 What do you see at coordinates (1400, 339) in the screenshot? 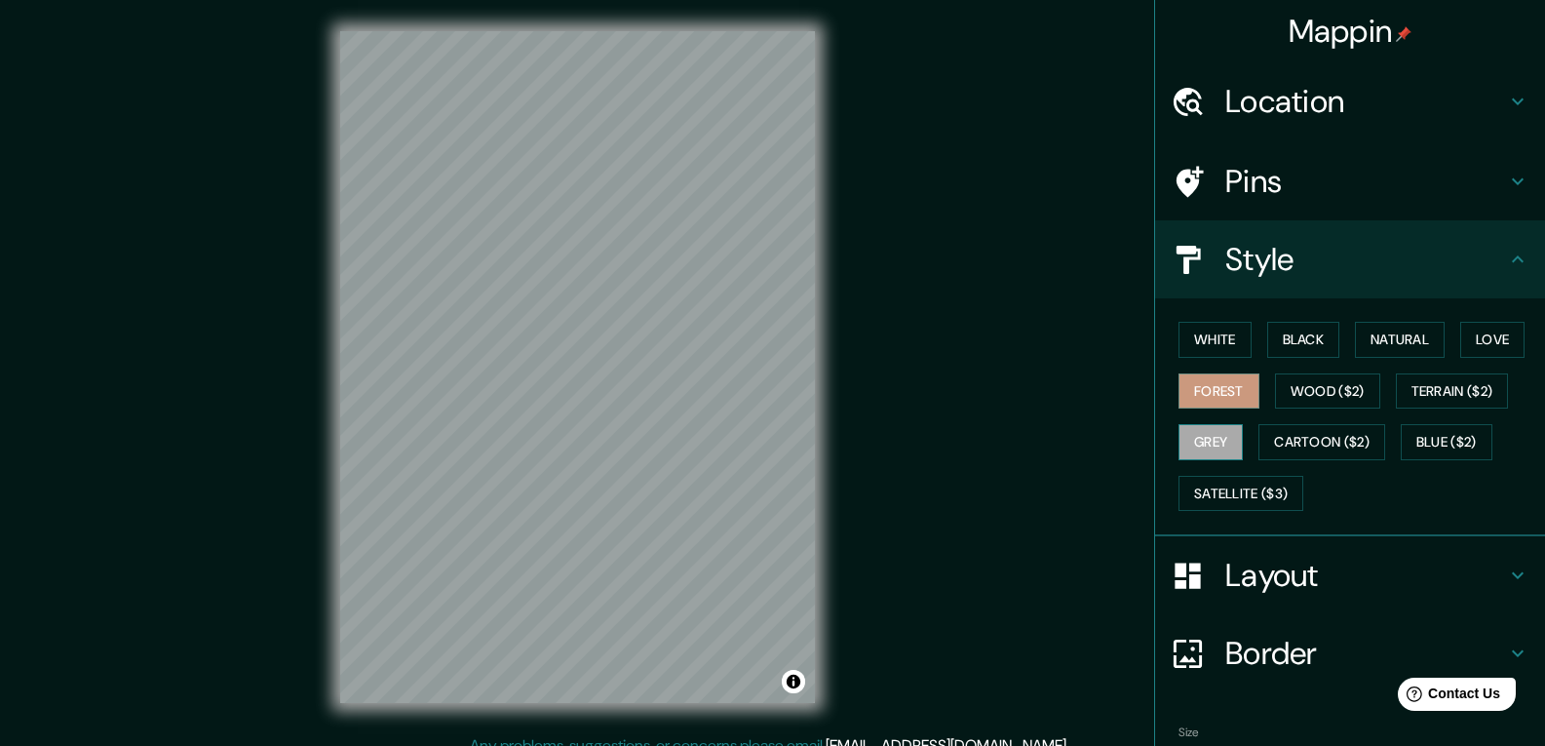
I see `button: Natural` at bounding box center [1400, 339].